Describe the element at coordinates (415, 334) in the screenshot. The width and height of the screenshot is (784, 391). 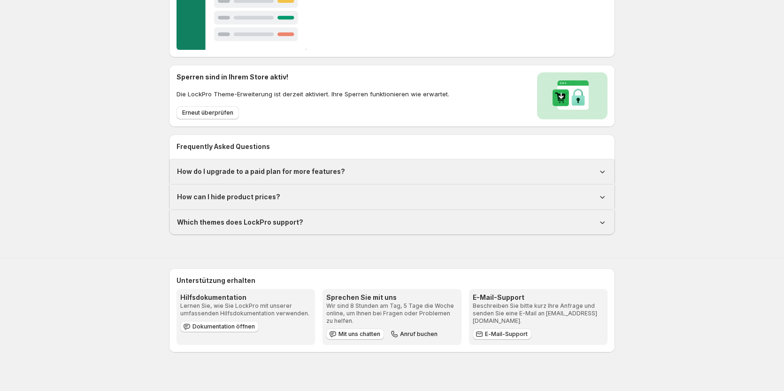
I see `button: Anruf buchen` at that location.